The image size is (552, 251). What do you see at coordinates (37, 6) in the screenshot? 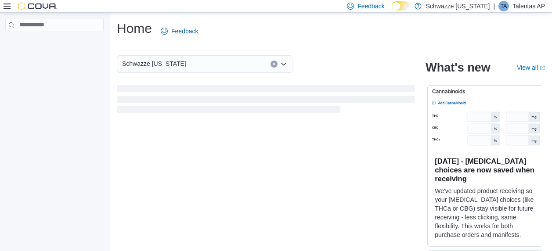
I see `img: Cova` at bounding box center [37, 6].